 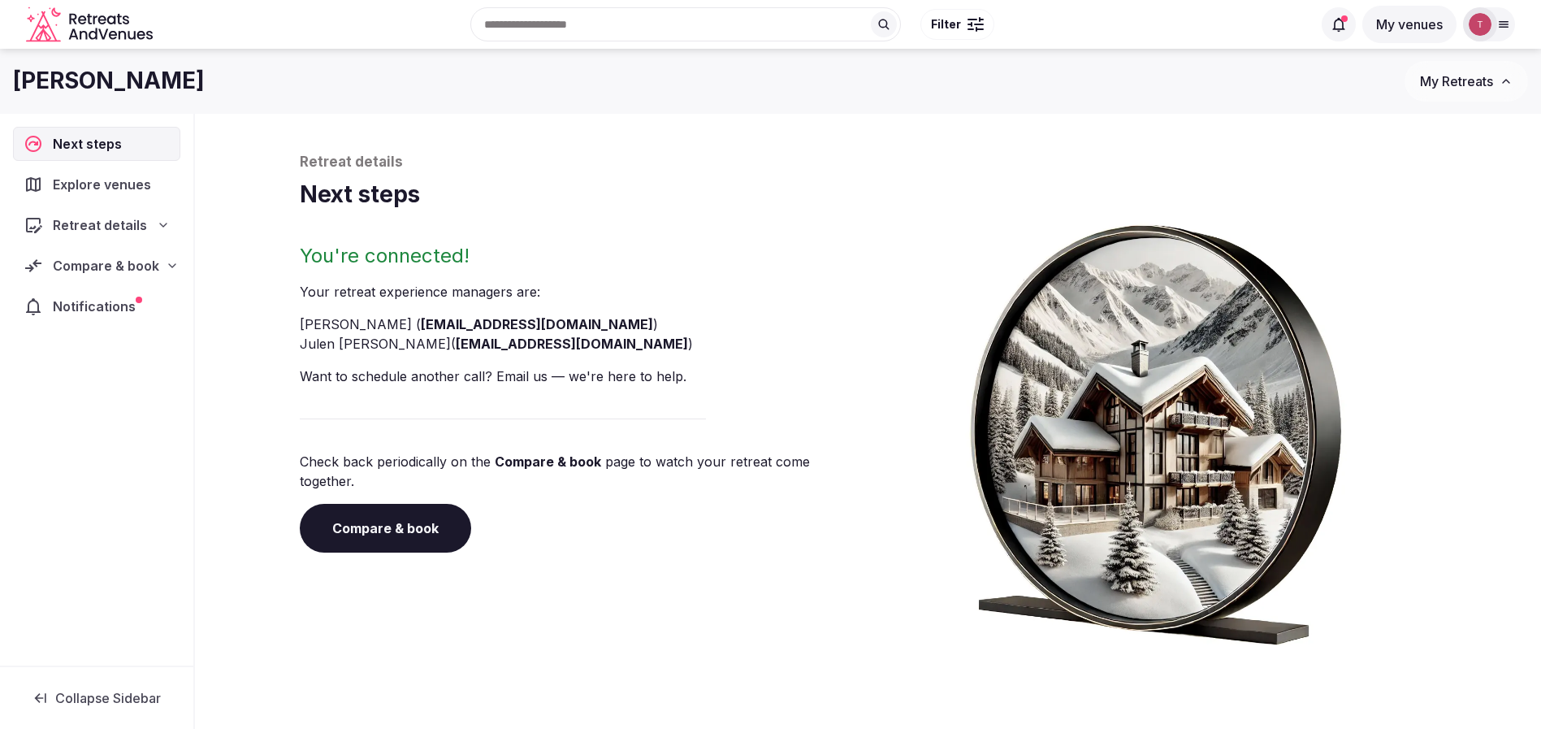 I want to click on a: Visit the homepage, so click(x=91, y=24).